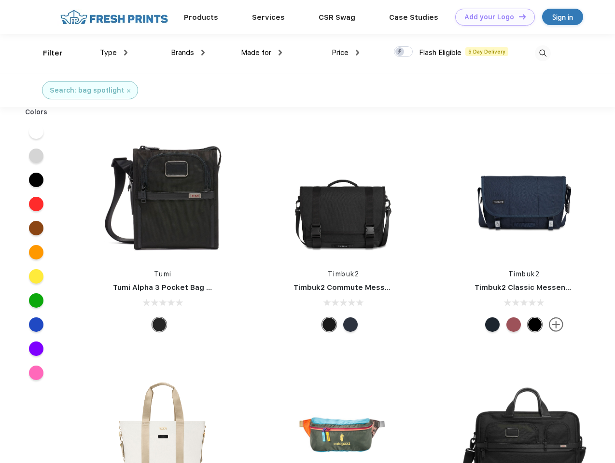  Describe the element at coordinates (513, 325) in the screenshot. I see `div: Eco Collegiate Red` at that location.